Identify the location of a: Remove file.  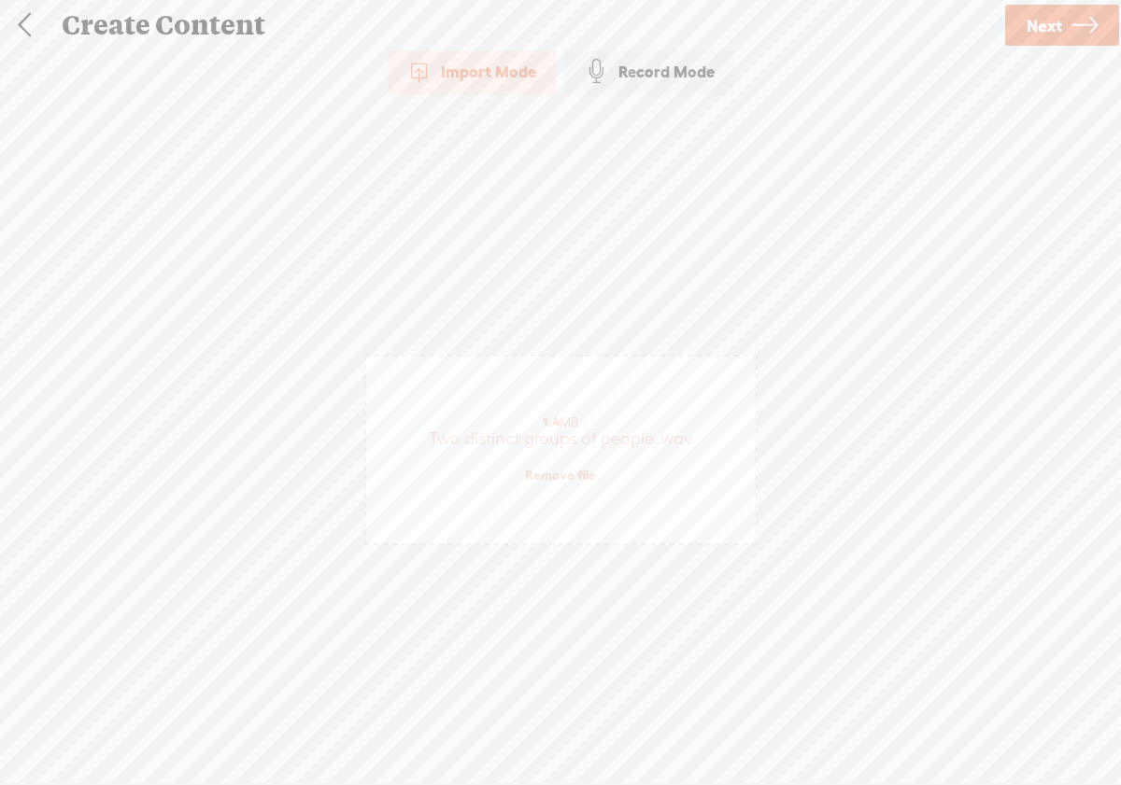
(560, 475).